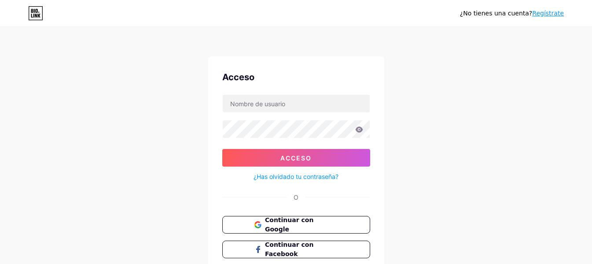 The width and height of the screenshot is (592, 264). I want to click on a: Continuar con Google, so click(296, 224).